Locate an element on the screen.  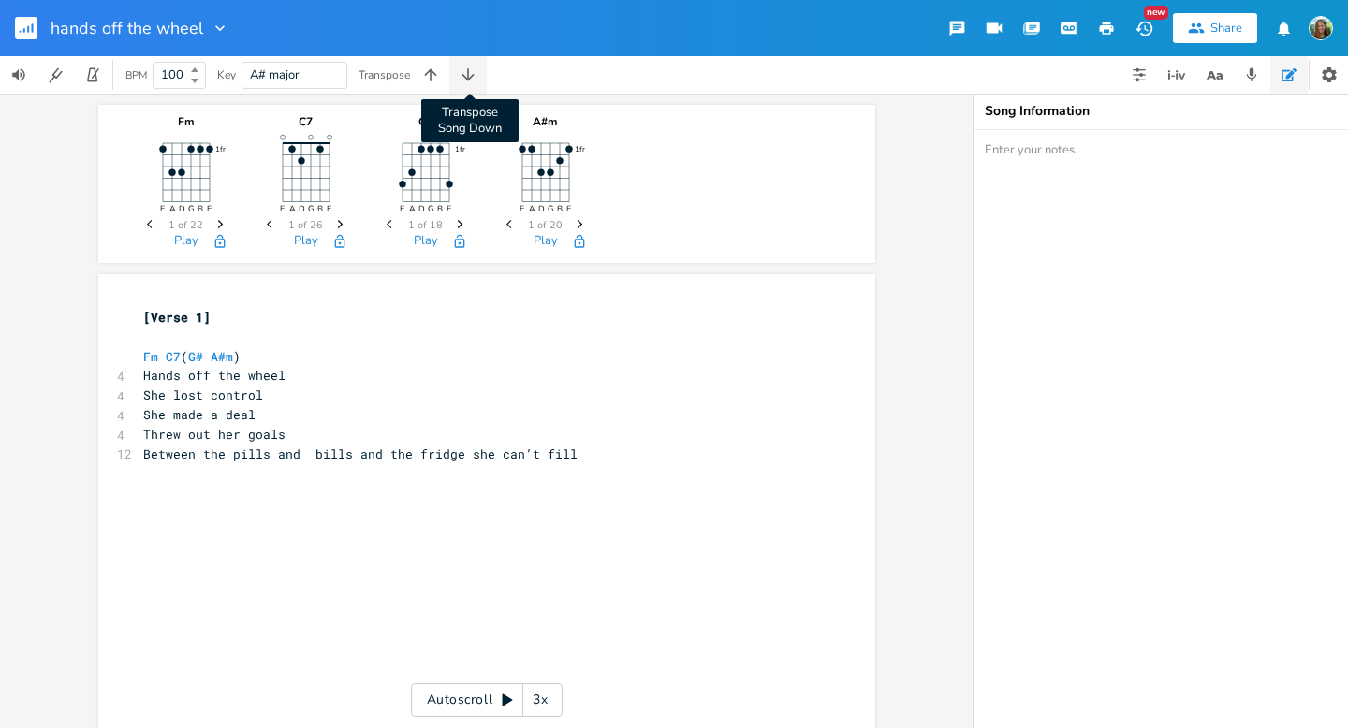
span: Hands off the wheel is located at coordinates (214, 375).